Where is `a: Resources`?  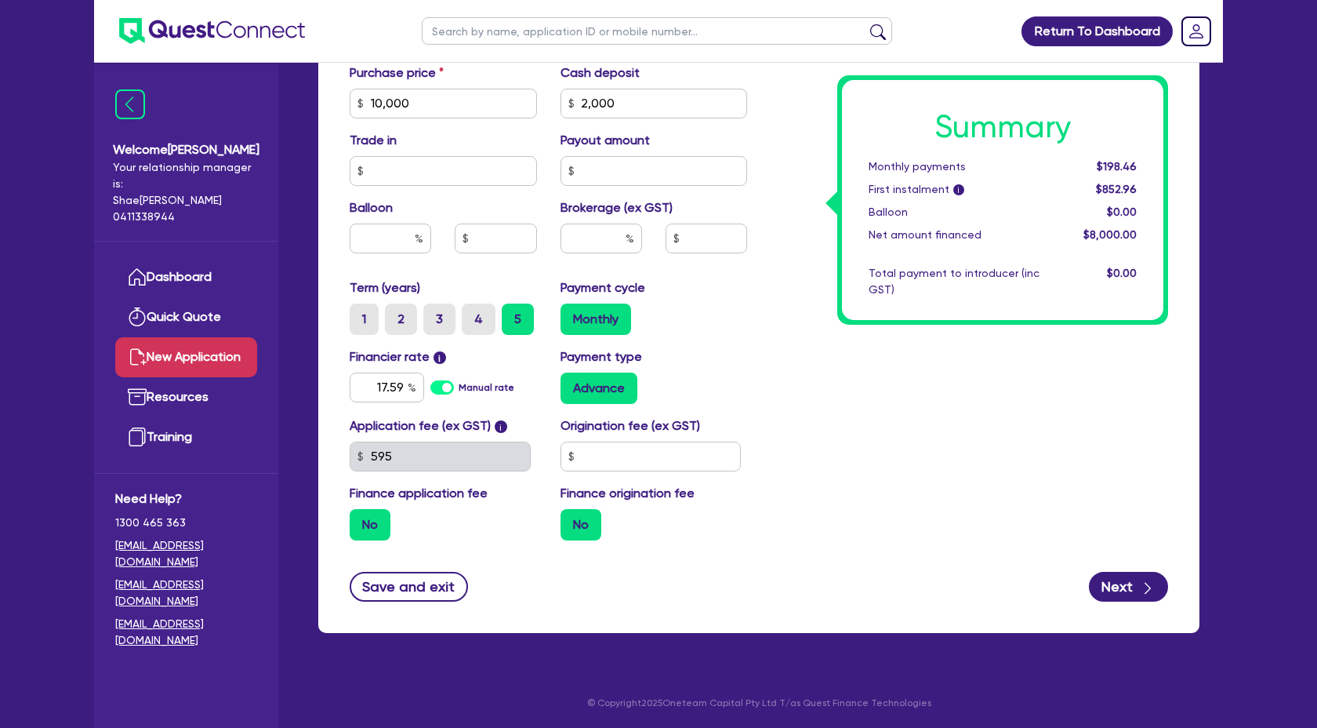
a: Resources is located at coordinates (186, 397).